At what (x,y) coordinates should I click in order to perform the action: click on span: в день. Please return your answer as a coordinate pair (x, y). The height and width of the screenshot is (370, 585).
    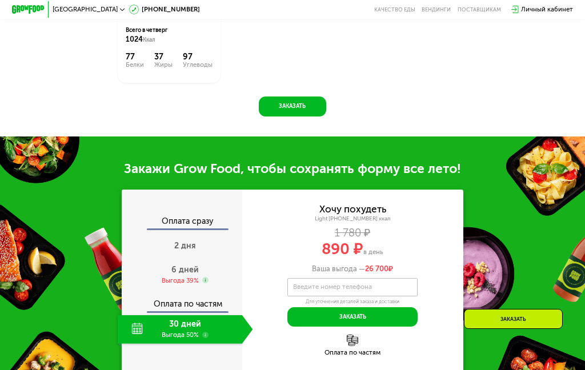
    Looking at the image, I should click on (373, 252).